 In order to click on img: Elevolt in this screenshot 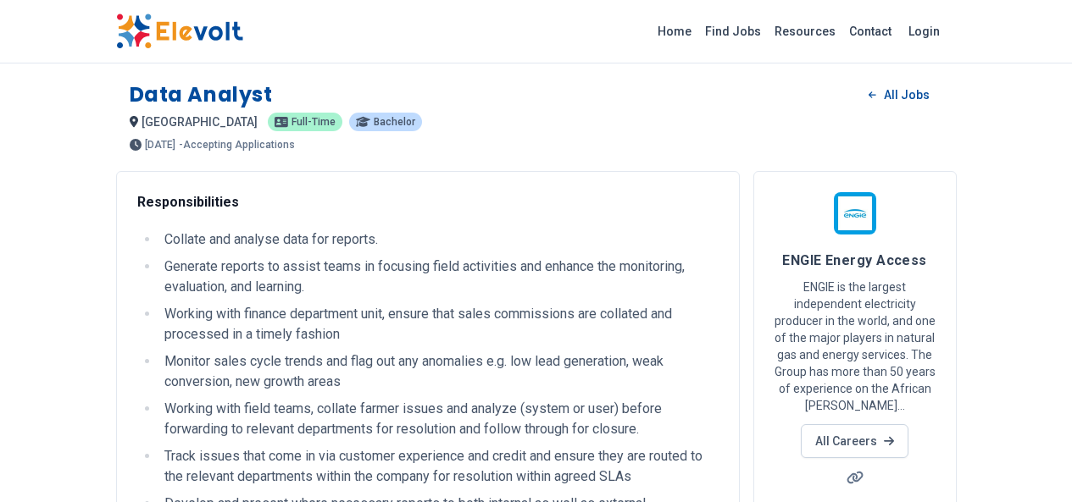, I will do `click(180, 31)`.